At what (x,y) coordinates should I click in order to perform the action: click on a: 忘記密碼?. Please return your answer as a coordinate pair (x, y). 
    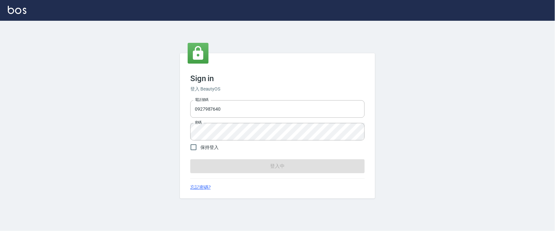
    Looking at the image, I should click on (200, 188).